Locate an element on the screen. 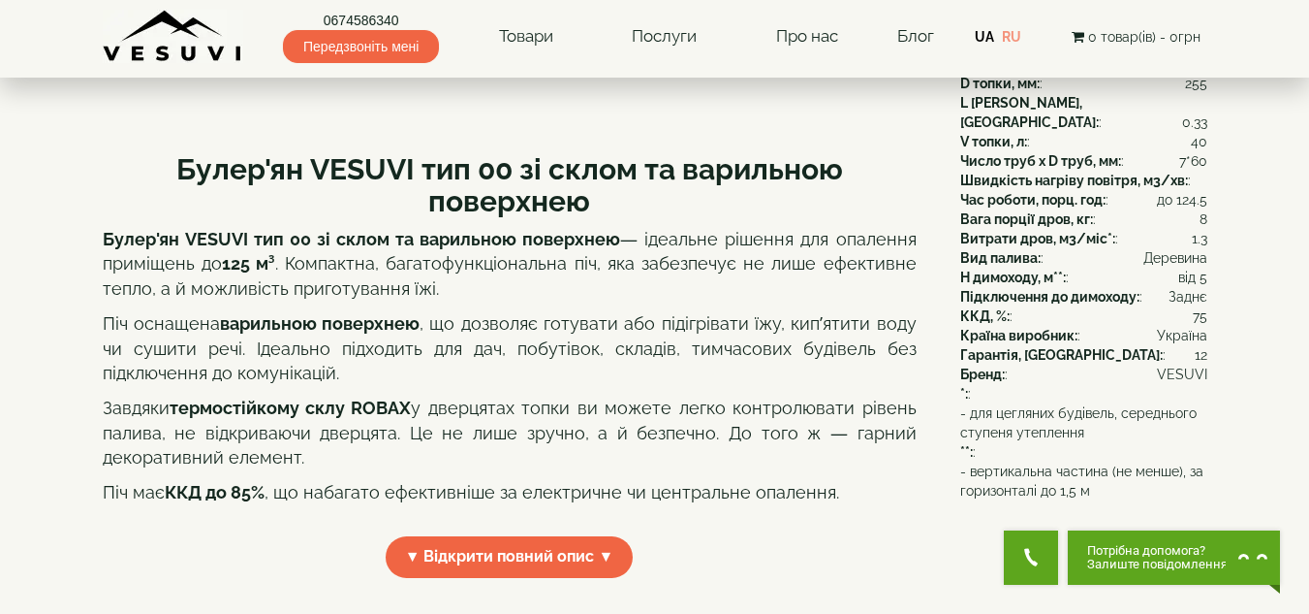 The width and height of the screenshot is (1309, 614). strong: Булер'ян VESUVI тип 00 зі склом та варильною поверхнею is located at coordinates (362, 238).